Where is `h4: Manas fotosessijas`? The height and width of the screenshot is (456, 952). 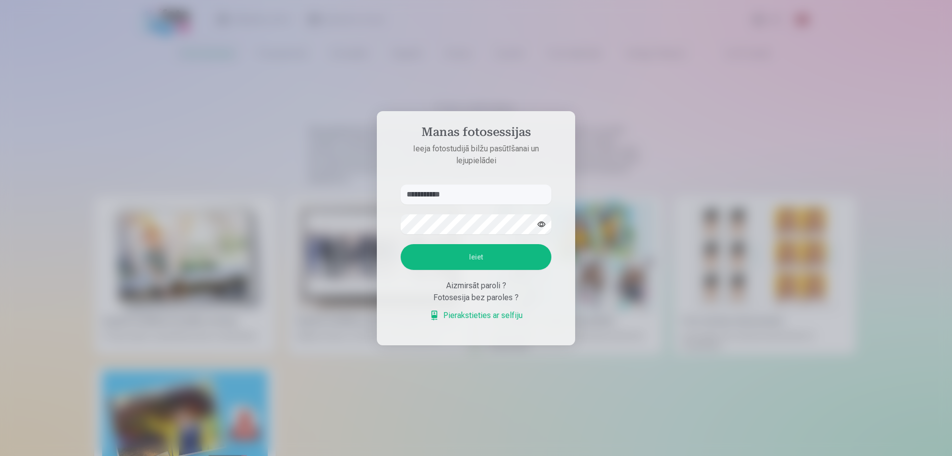 h4: Manas fotosessijas is located at coordinates (476, 134).